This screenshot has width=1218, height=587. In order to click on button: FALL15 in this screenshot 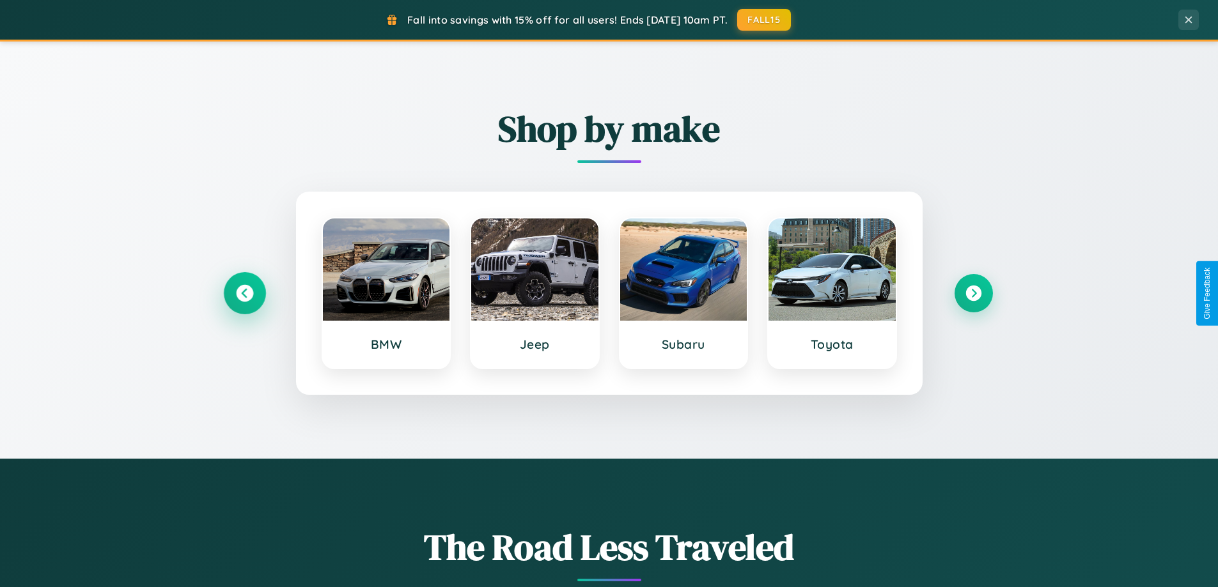, I will do `click(764, 20)`.